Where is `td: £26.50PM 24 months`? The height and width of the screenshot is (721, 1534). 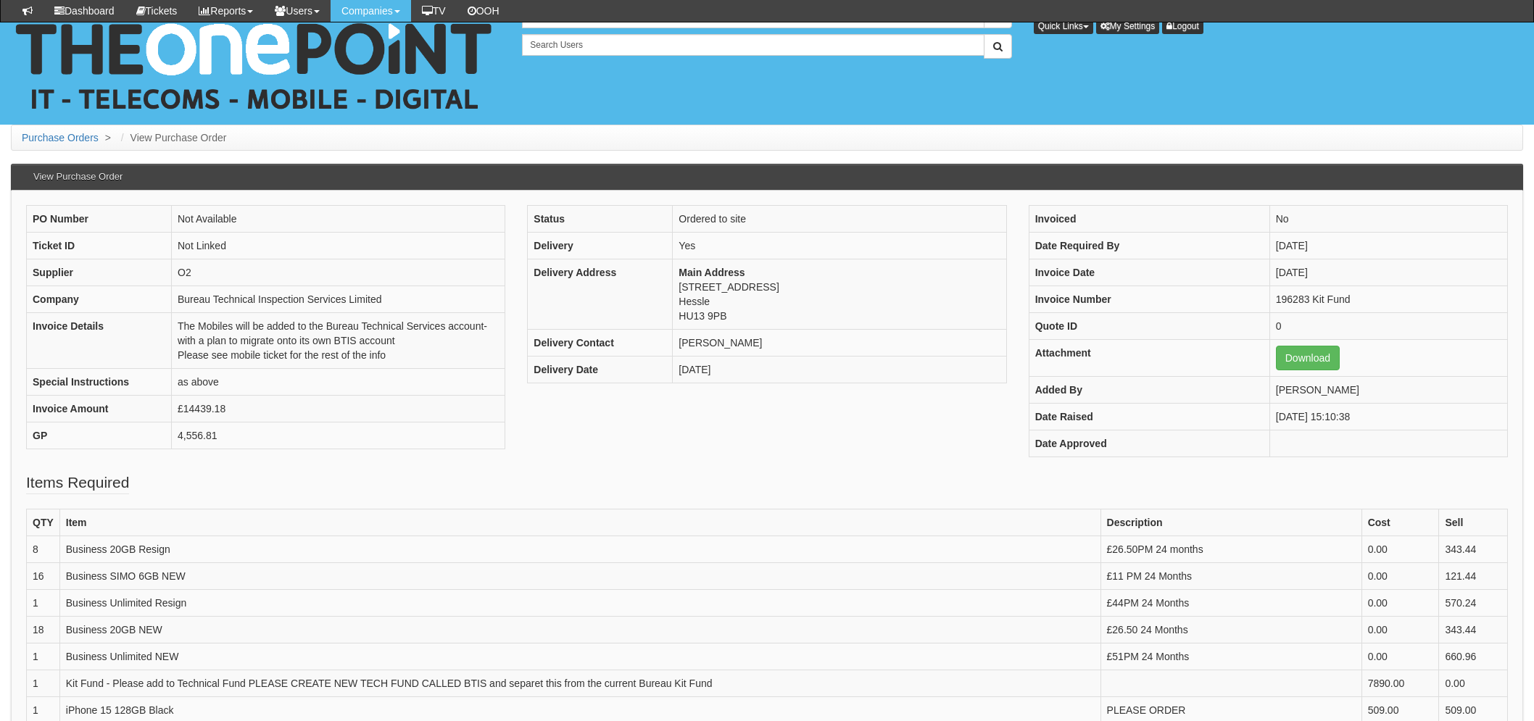 td: £26.50PM 24 months is located at coordinates (1231, 549).